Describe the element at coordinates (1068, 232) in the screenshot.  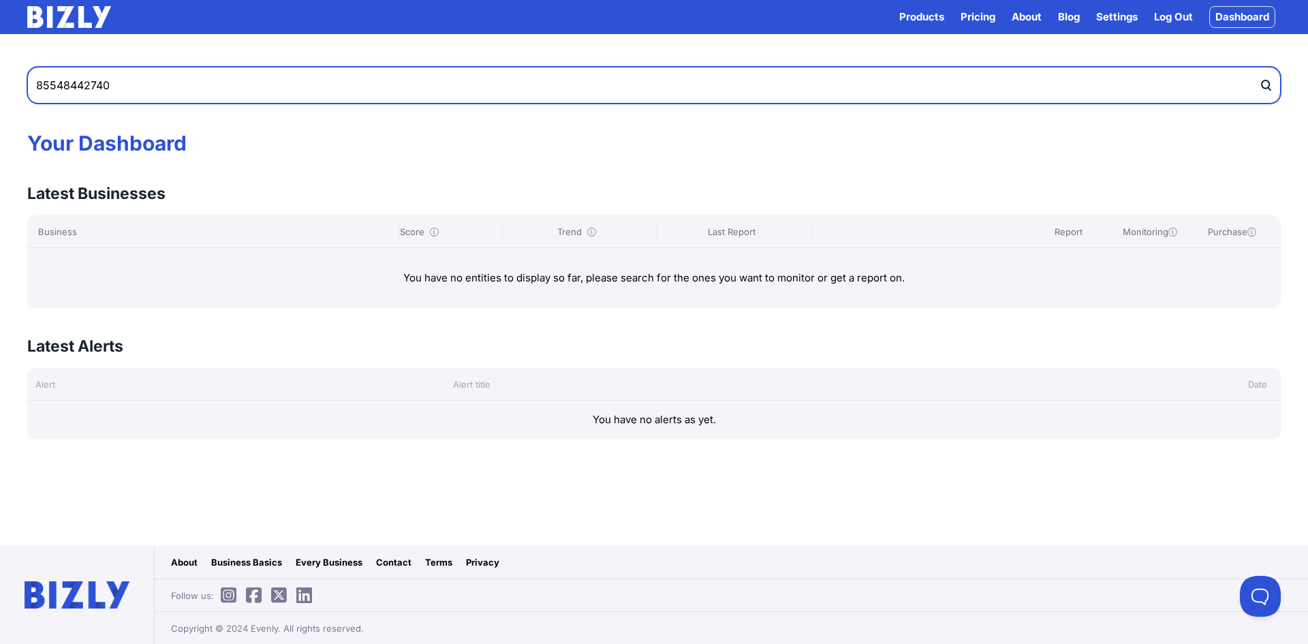
I see `div: Report` at that location.